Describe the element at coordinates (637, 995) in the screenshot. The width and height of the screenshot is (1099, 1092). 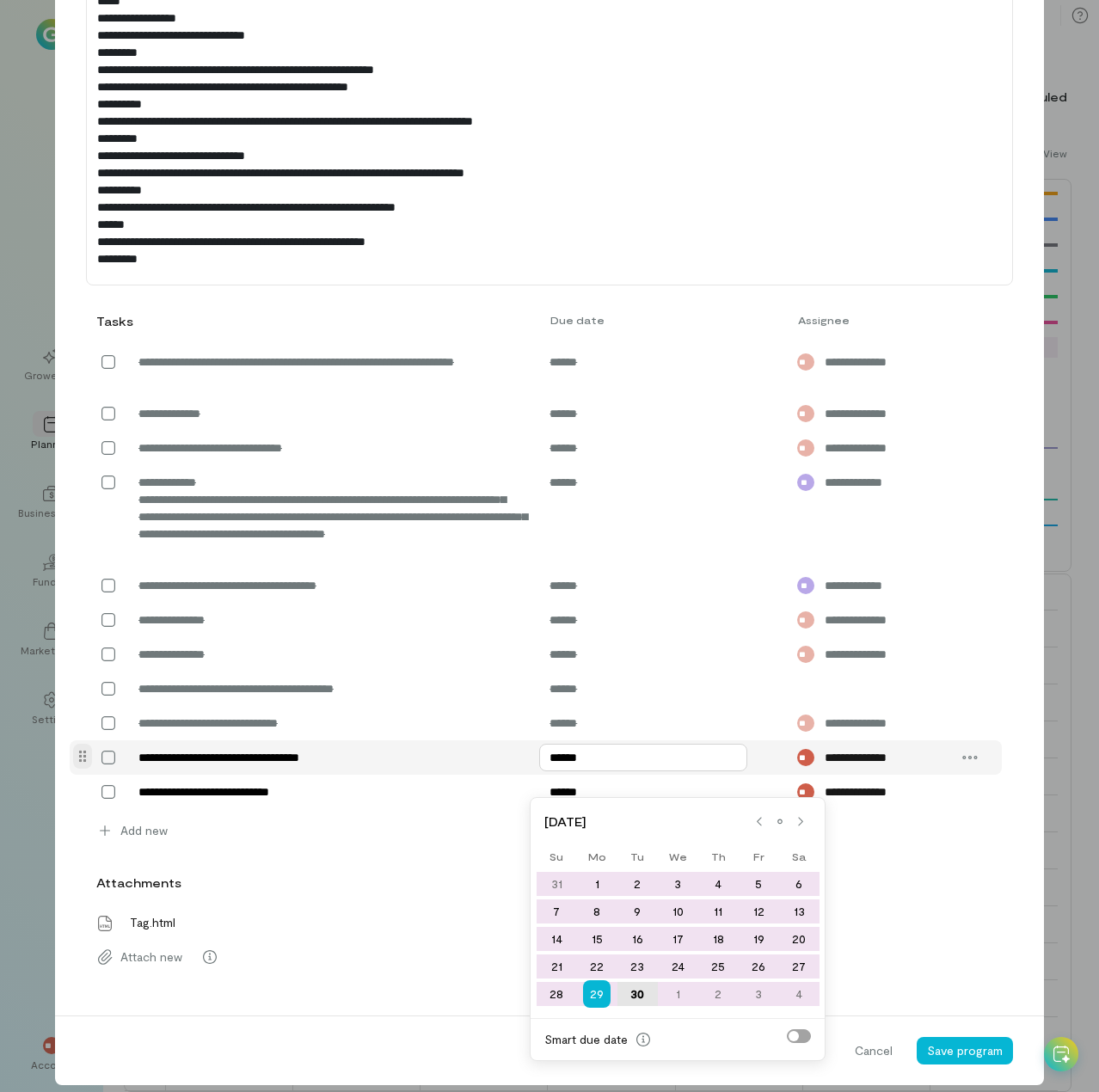
I see `div: Choose Tuesday, September 30th, 2025` at that location.